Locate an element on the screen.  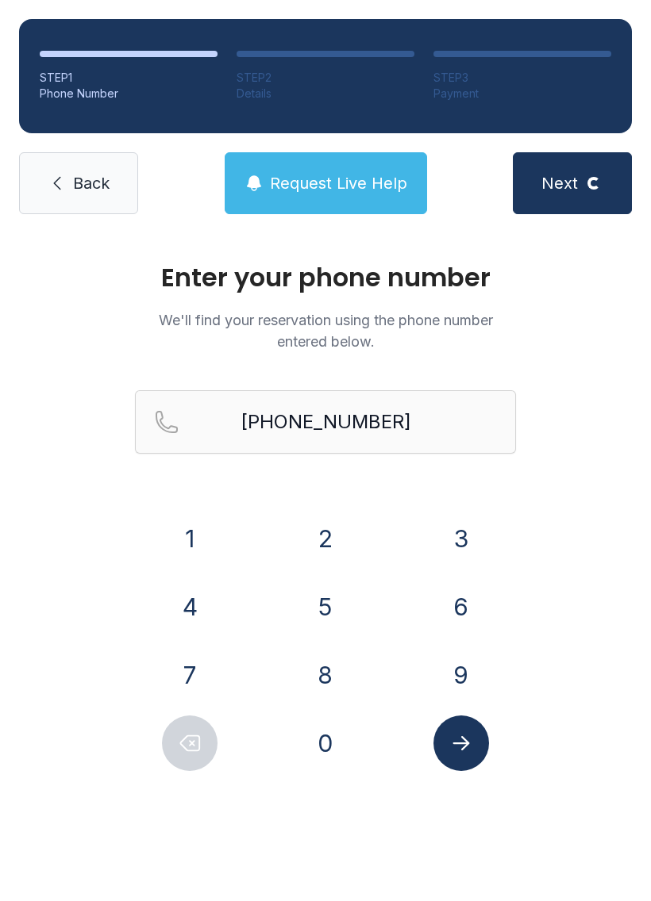
div: STEP 2 is located at coordinates (325, 78).